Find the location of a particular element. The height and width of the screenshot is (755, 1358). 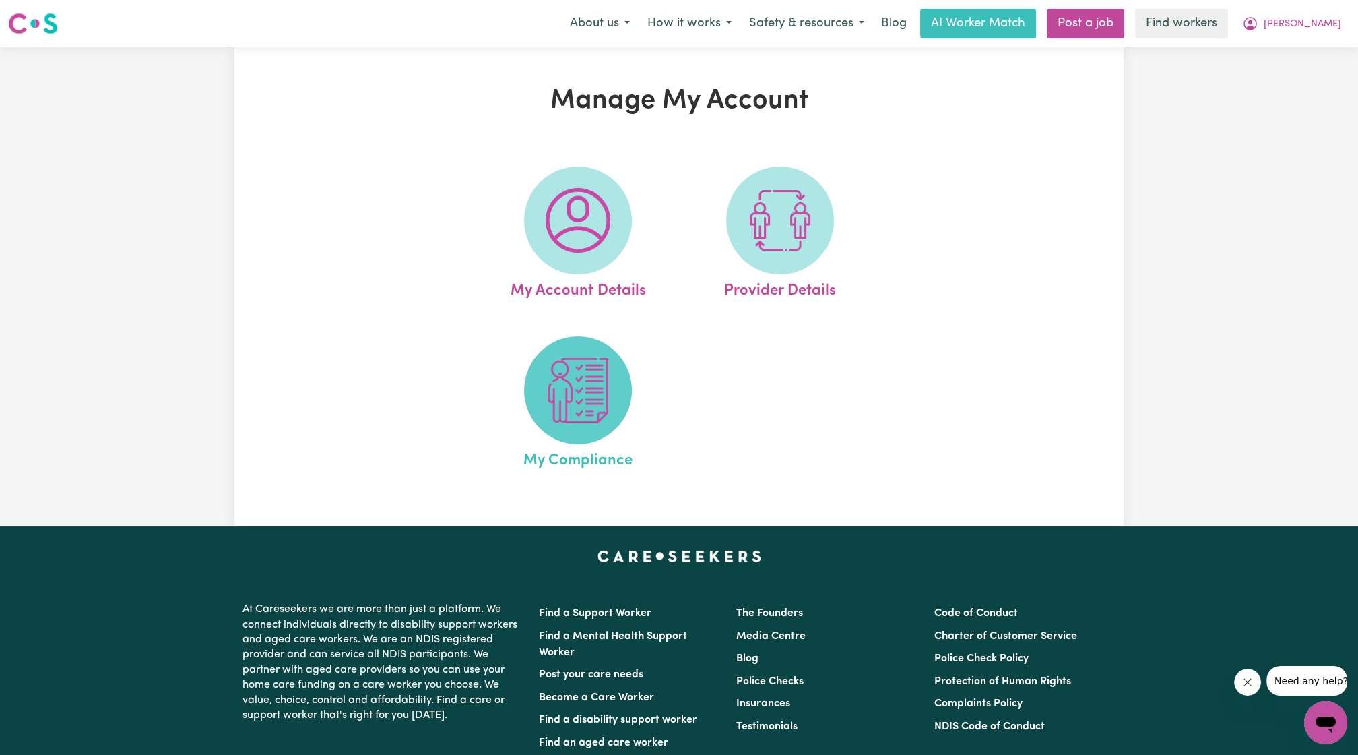

p: At Careseekers we are more than just a platform. We connect individuals directly to disability su... is located at coordinates (383, 662).